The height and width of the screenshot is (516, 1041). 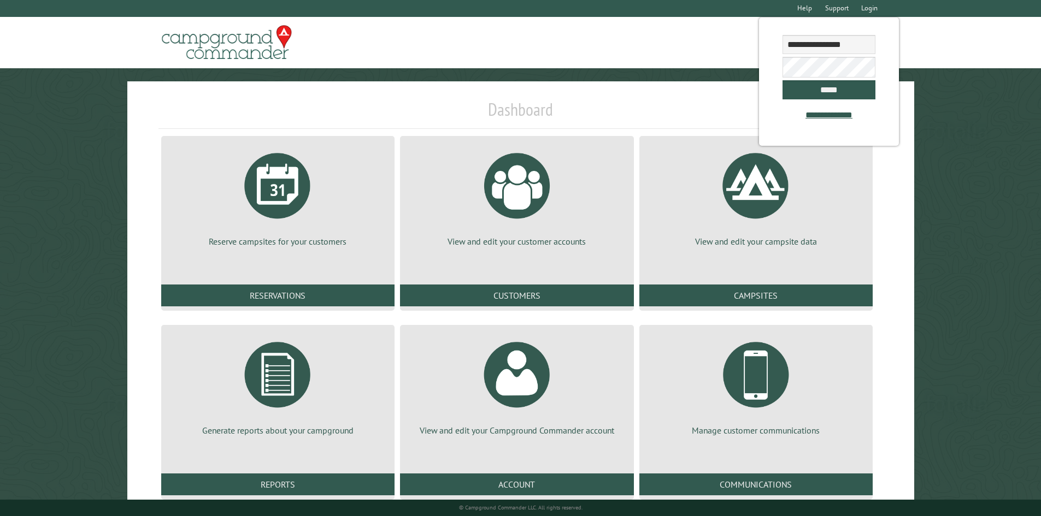 What do you see at coordinates (516, 196) in the screenshot?
I see `a: View and edit your customer accounts` at bounding box center [516, 196].